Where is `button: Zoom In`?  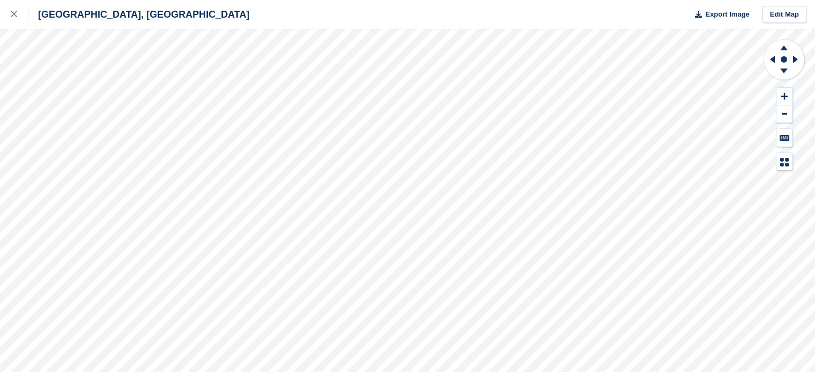 button: Zoom In is located at coordinates (784, 96).